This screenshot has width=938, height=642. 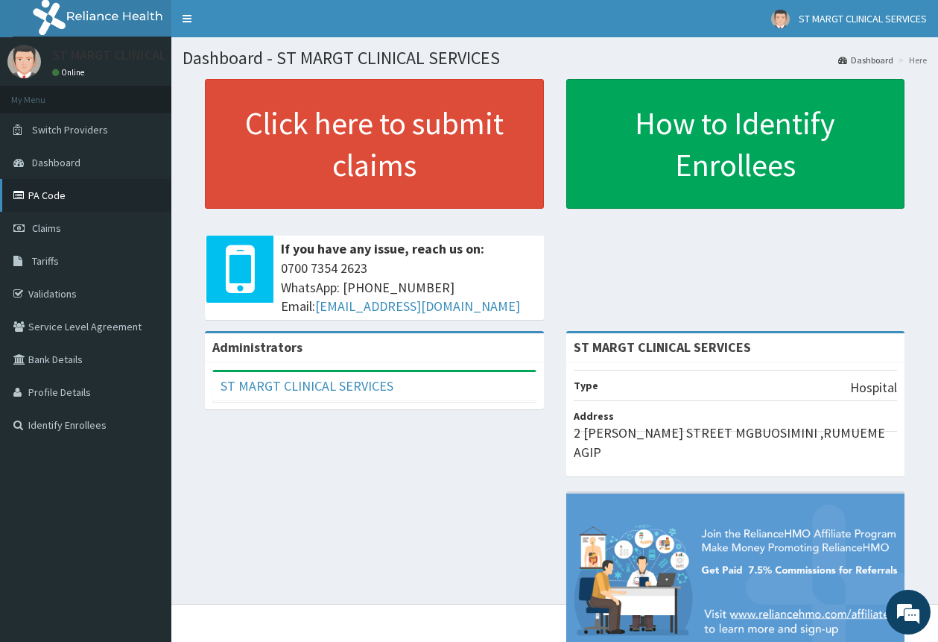 I want to click on p: ST MARGT CLINICAL SERVICES, so click(x=138, y=55).